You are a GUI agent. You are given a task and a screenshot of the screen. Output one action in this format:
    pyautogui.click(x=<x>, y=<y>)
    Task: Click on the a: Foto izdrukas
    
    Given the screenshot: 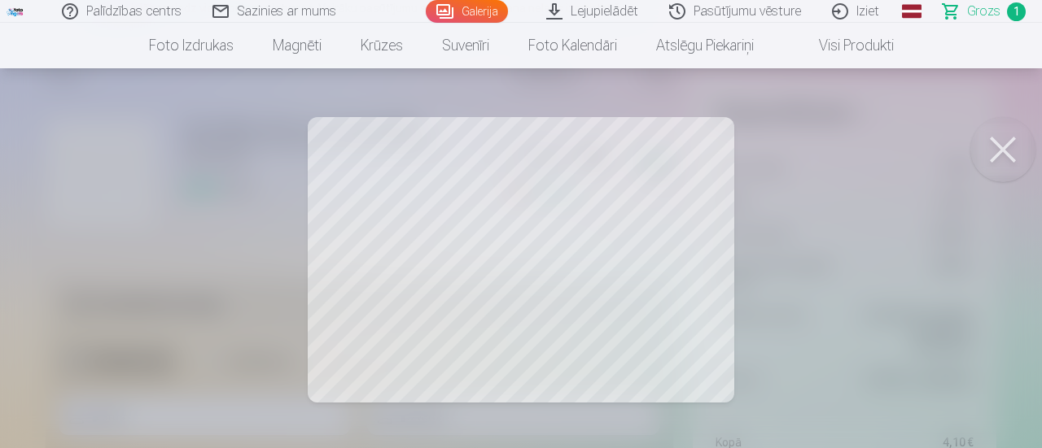 What is the action you would take?
    pyautogui.click(x=191, y=46)
    